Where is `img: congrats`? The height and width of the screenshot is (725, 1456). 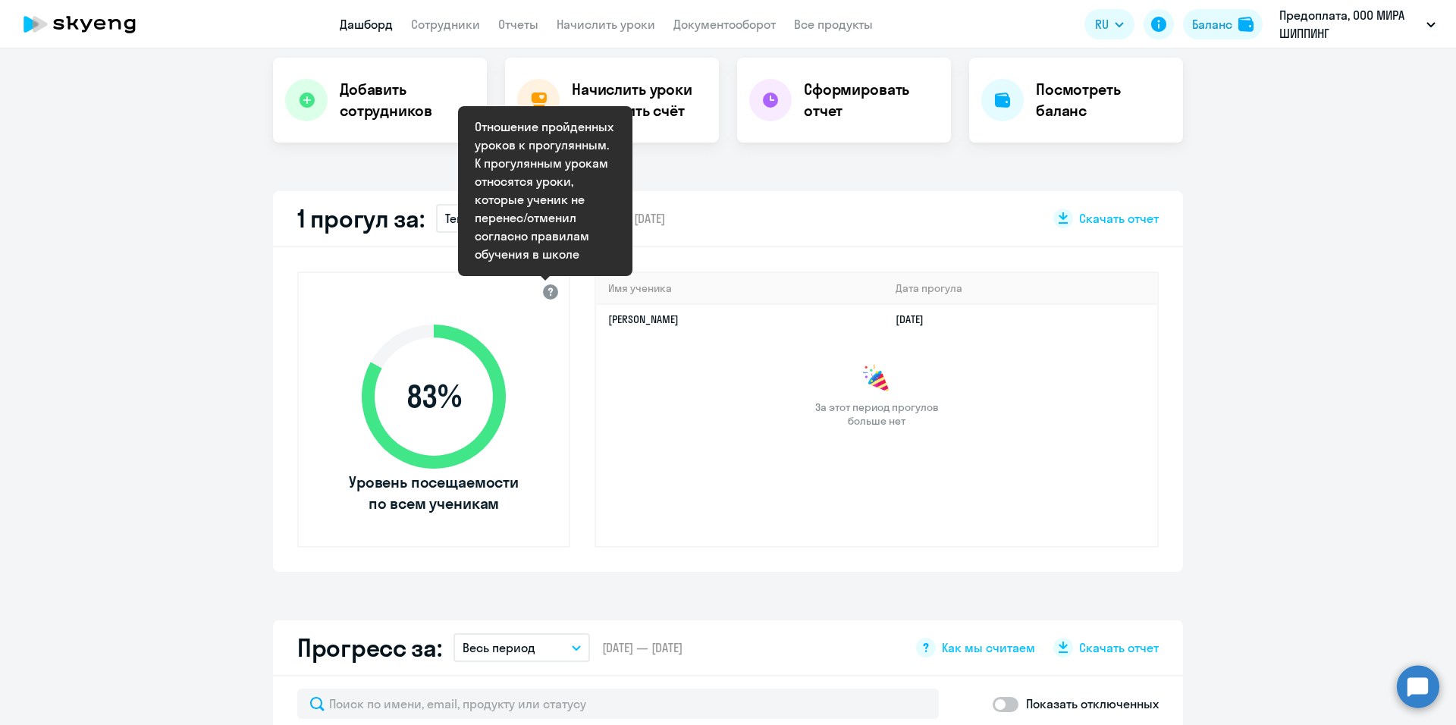
img: congrats is located at coordinates (877, 379).